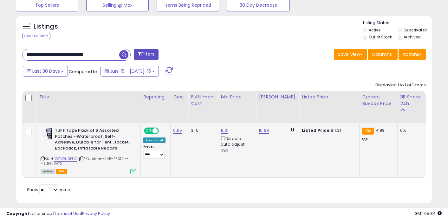 Image resolution: width=448 pixels, height=220 pixels. I want to click on div: Displaying 1 to 1 of 1 items, so click(401, 85).